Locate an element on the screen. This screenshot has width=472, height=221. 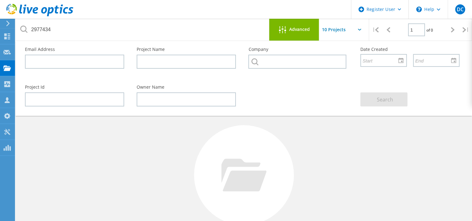
input: Start is located at coordinates (381, 60).